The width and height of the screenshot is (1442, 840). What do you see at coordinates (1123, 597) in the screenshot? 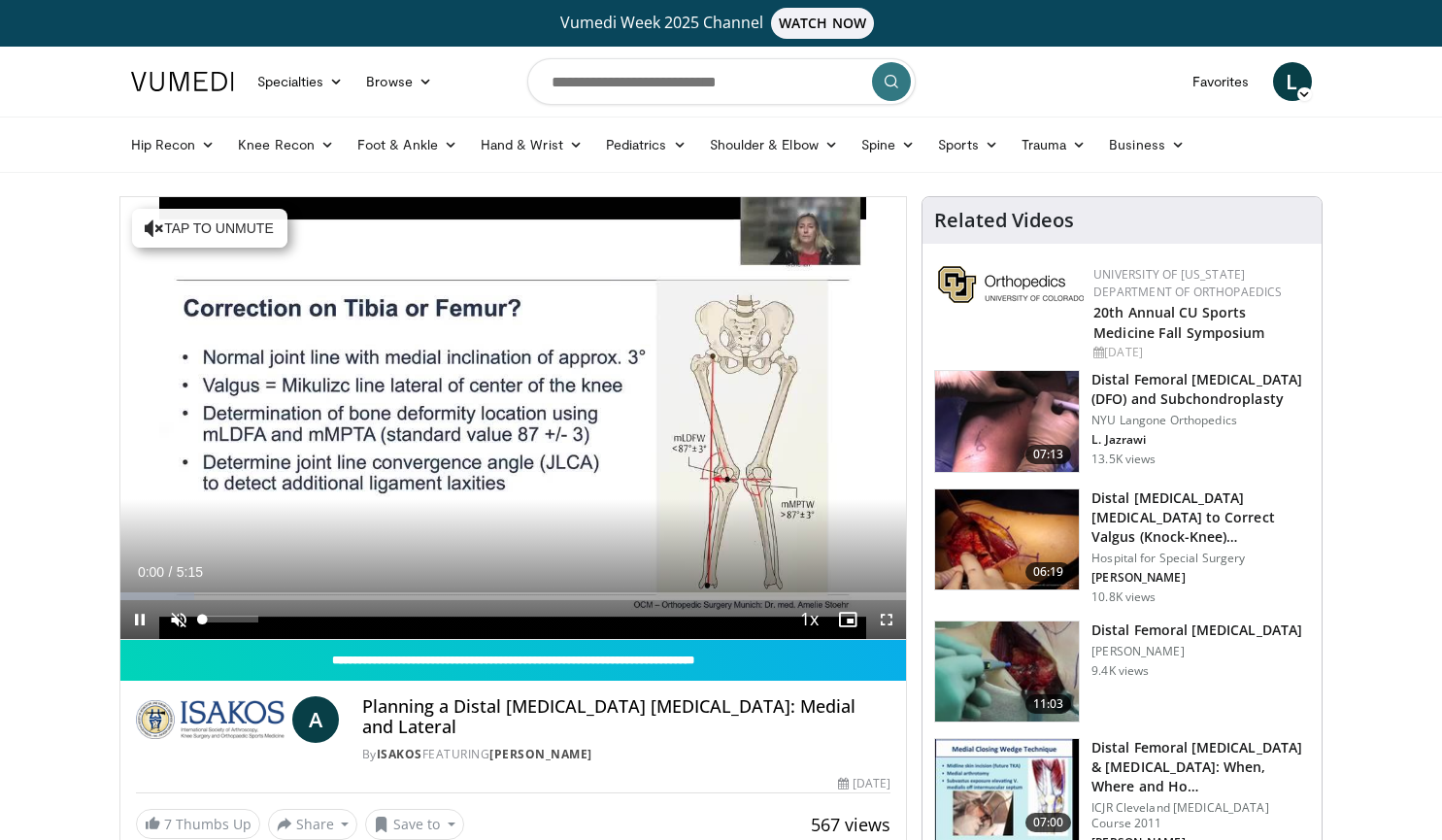
I see `p: 10.8K views` at bounding box center [1123, 597].